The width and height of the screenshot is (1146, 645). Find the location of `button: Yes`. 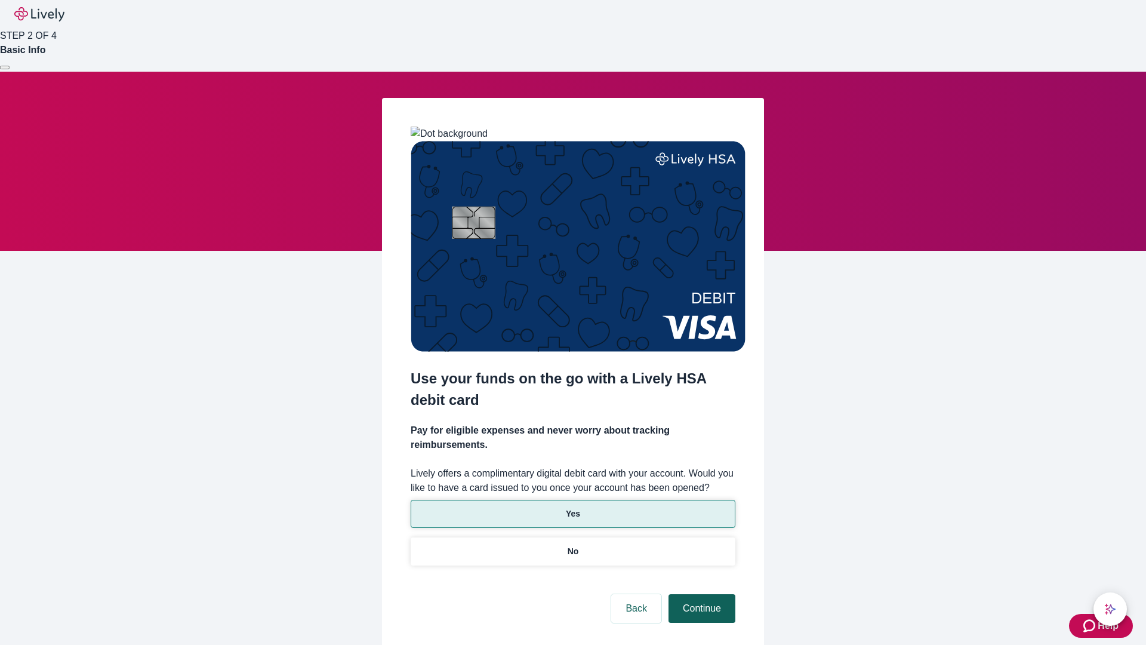

button: Yes is located at coordinates (573, 513).